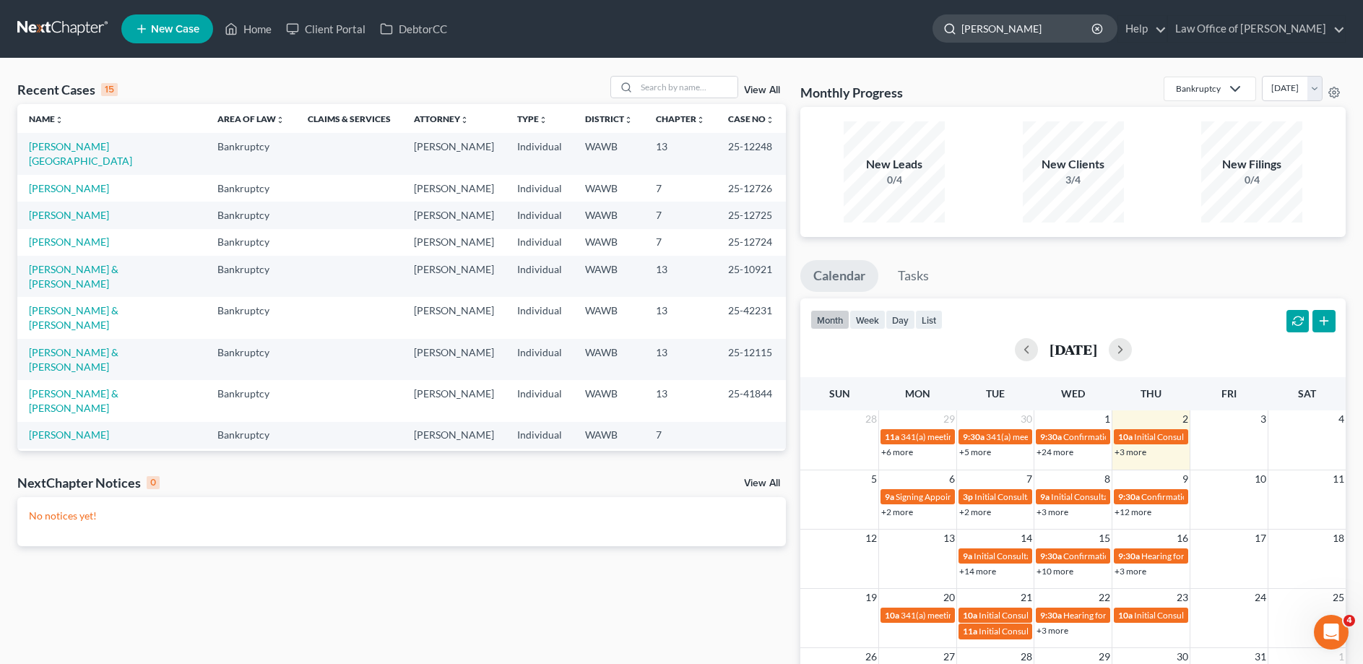 The image size is (1363, 664). I want to click on a: +12 more, so click(1132, 511).